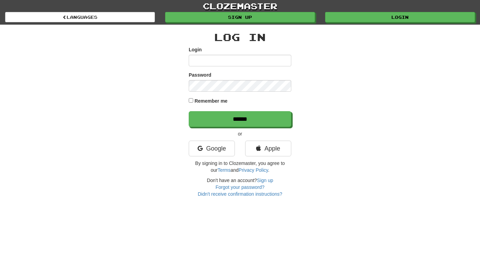 The height and width of the screenshot is (258, 480). What do you see at coordinates (400, 17) in the screenshot?
I see `a: Login` at bounding box center [400, 17].